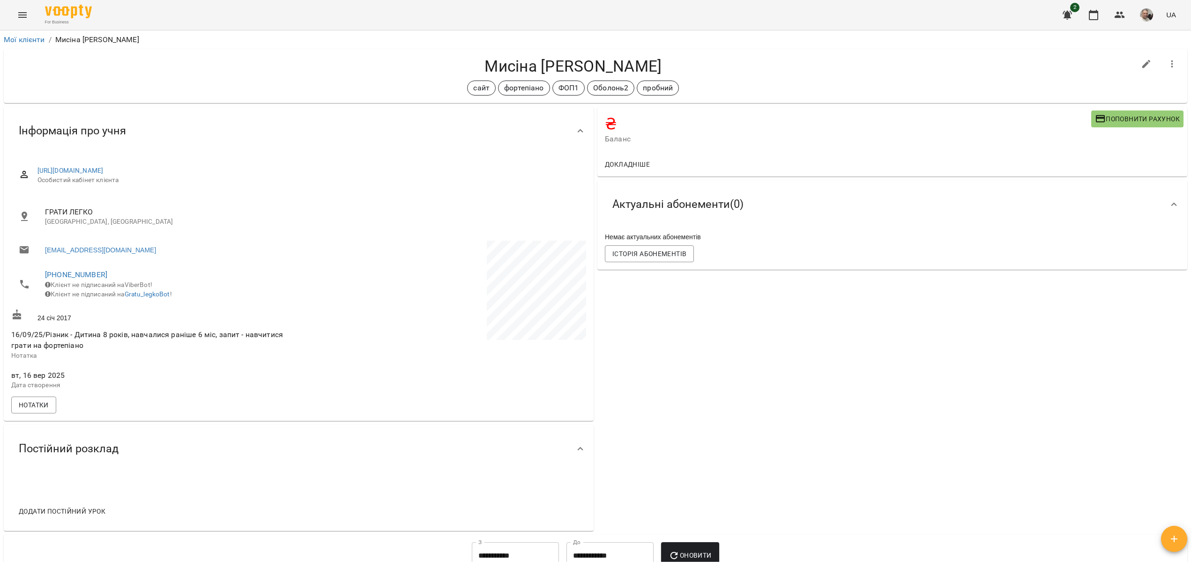  Describe the element at coordinates (1147, 15) in the screenshot. I see `img: c6e0b29f0dc4630df2824b8ec328bb4d.jpg` at that location.